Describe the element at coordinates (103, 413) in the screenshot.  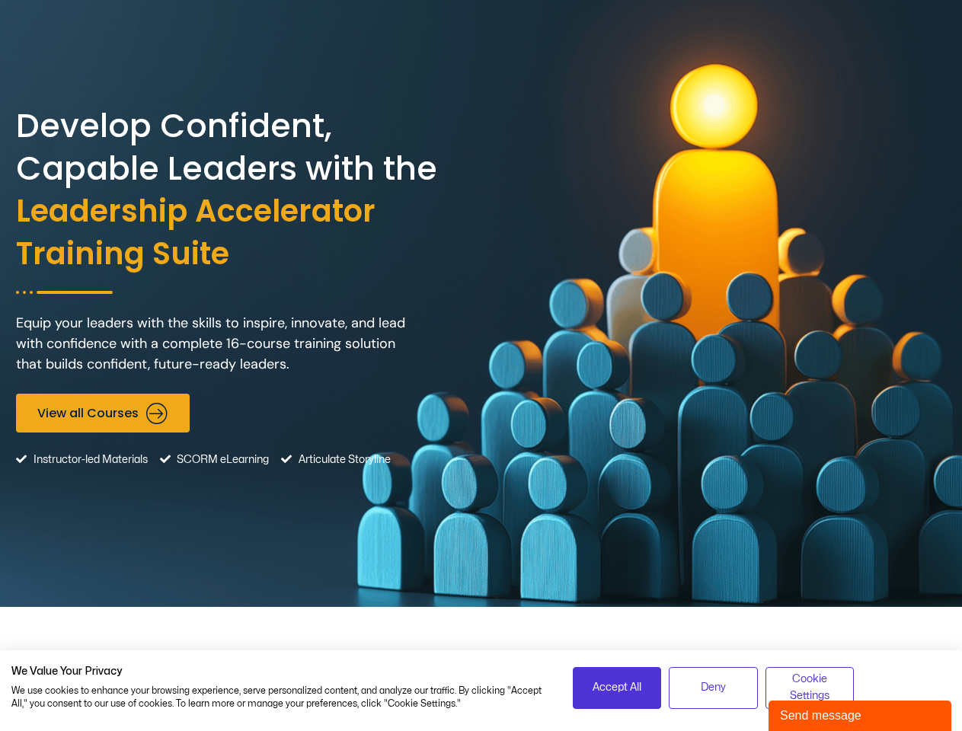
I see `a: View all Courses` at that location.